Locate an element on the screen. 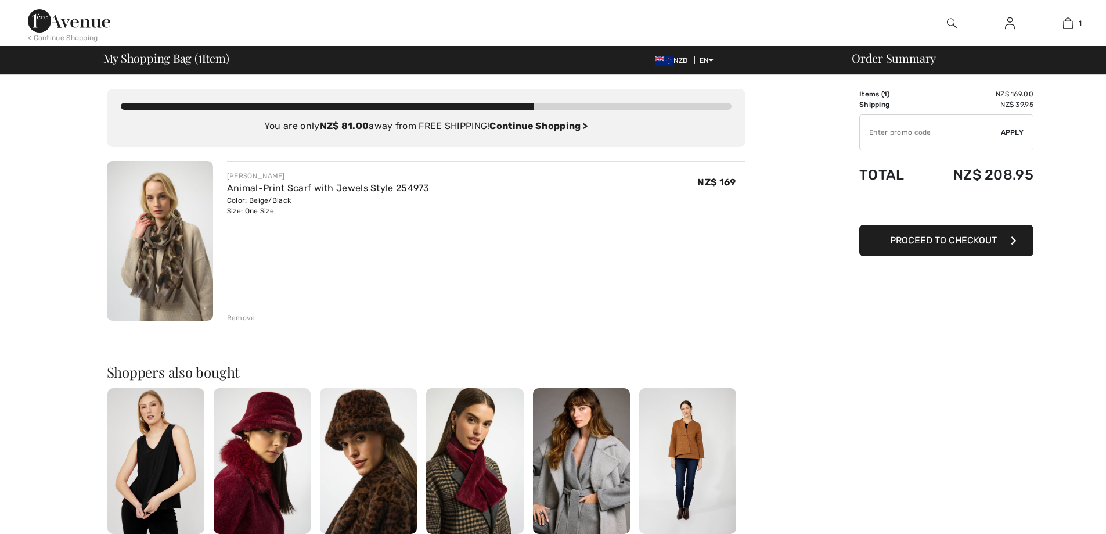 This screenshot has height=534, width=1106. span: My Shopping Bag ( Item) is located at coordinates (166, 58).